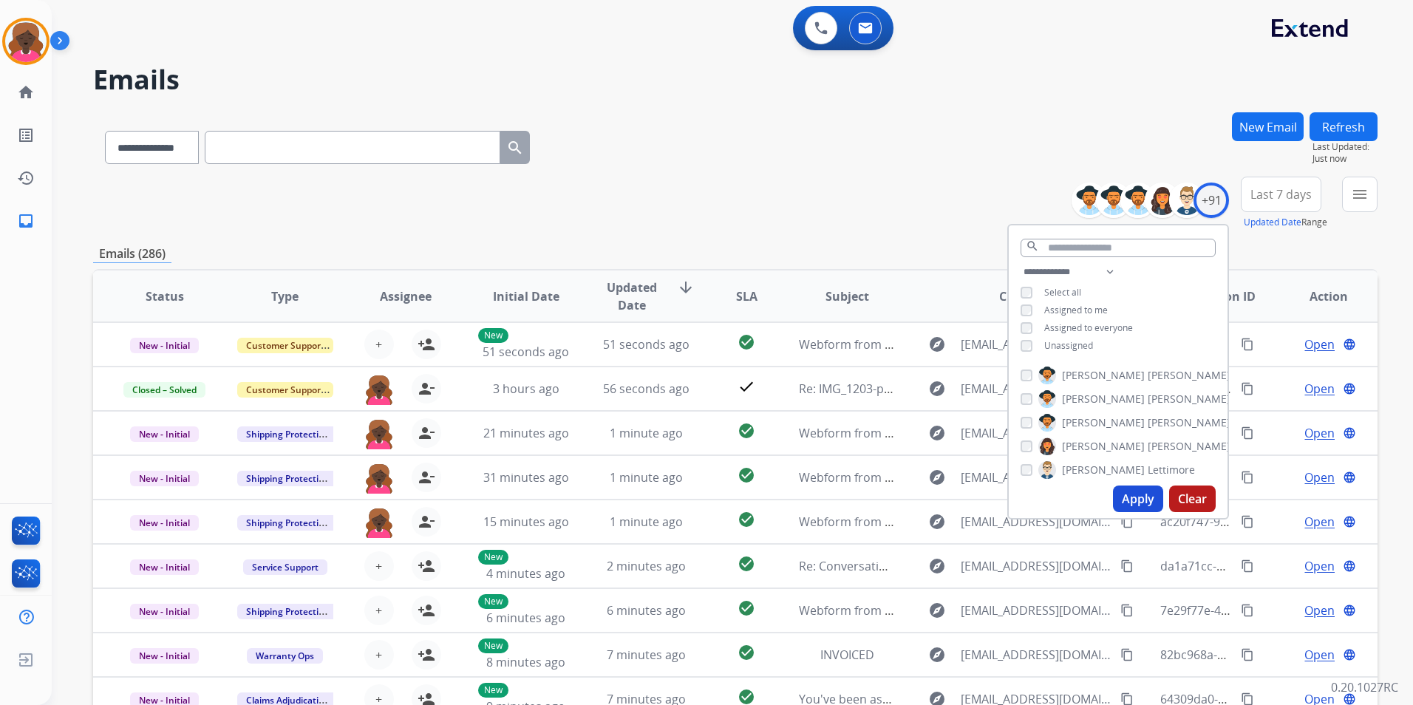 This screenshot has width=1413, height=705. I want to click on h2: Emails, so click(735, 80).